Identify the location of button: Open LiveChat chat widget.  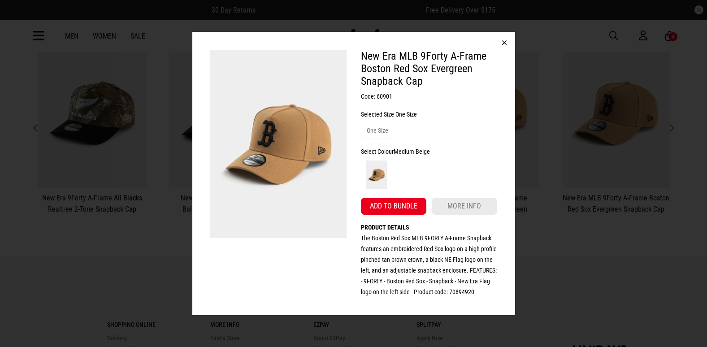
(21, 17).